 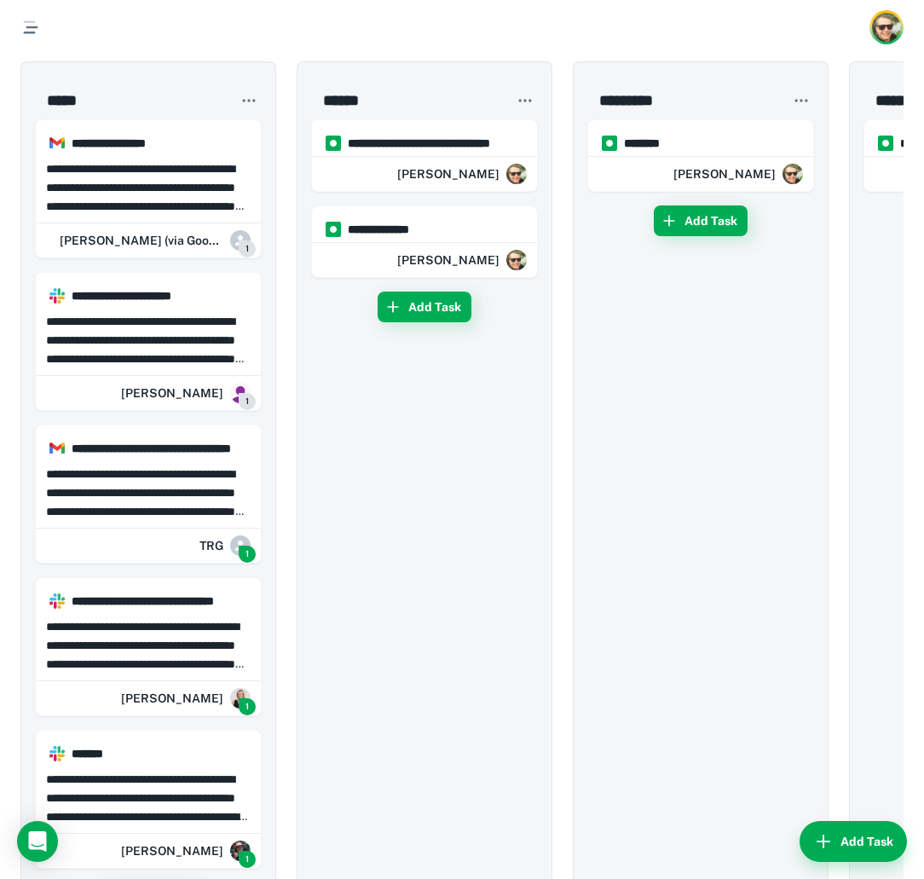 What do you see at coordinates (886, 27) in the screenshot?
I see `img: Karl Chaffey` at bounding box center [886, 27].